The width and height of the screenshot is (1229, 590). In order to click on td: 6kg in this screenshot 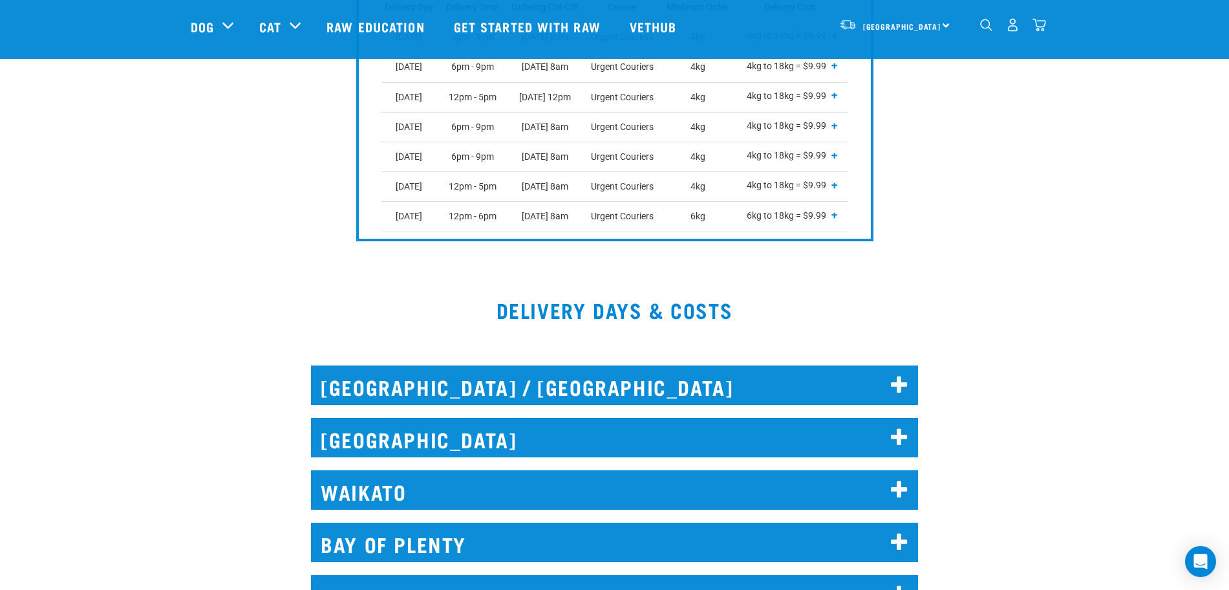, I will do `click(701, 217)`.